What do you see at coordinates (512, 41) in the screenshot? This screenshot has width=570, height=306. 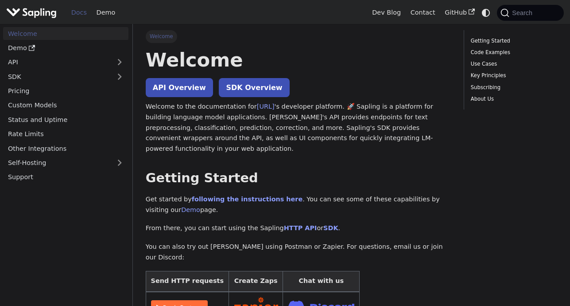 I see `a: Getting Started` at bounding box center [512, 41].